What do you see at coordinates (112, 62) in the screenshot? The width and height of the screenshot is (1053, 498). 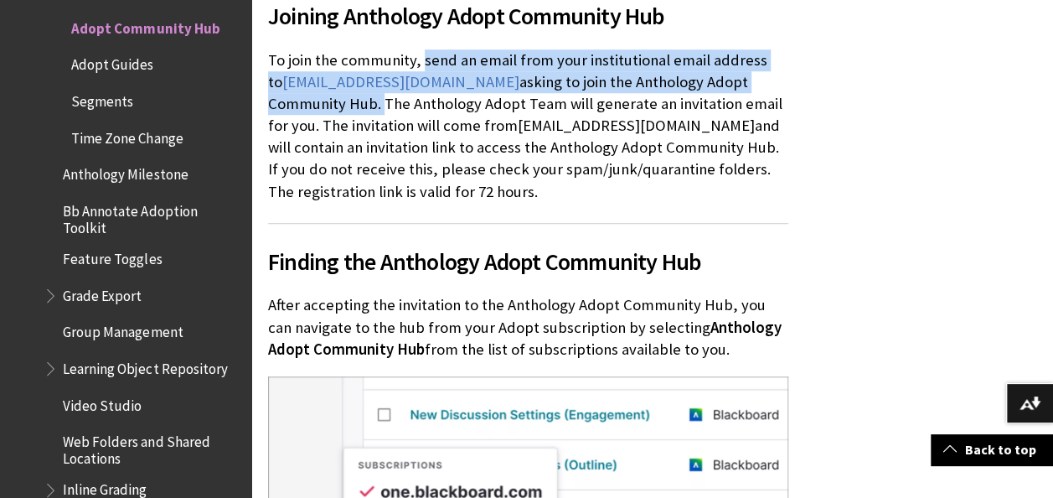 I see `span: Adopt Guides` at bounding box center [112, 62].